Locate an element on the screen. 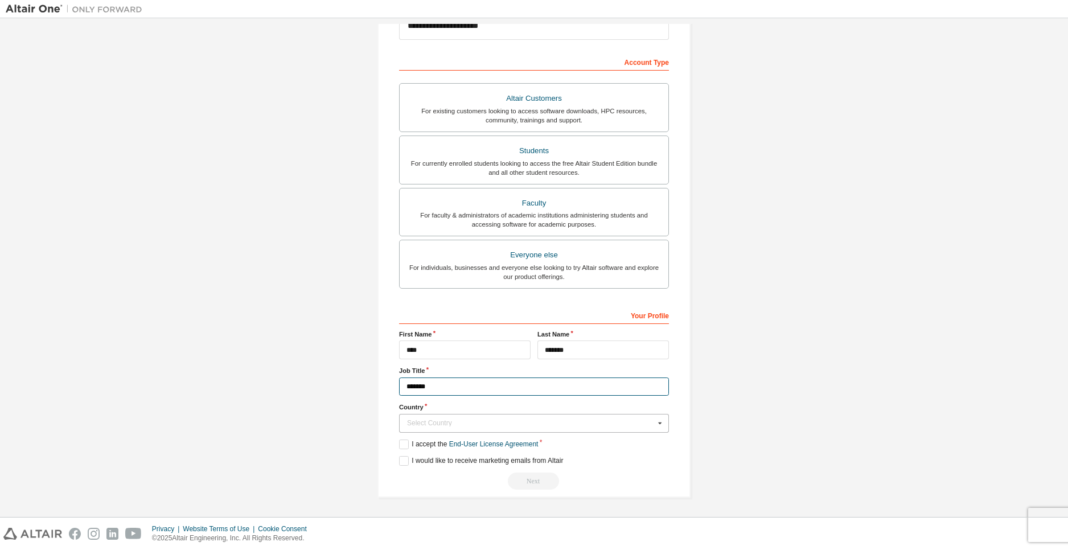 Image resolution: width=1068 pixels, height=550 pixels. label: Last Name is located at coordinates (603, 334).